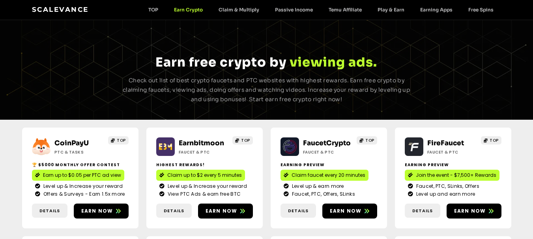  I want to click on a: Claim up to $2 every 5 minutes, so click(200, 175).